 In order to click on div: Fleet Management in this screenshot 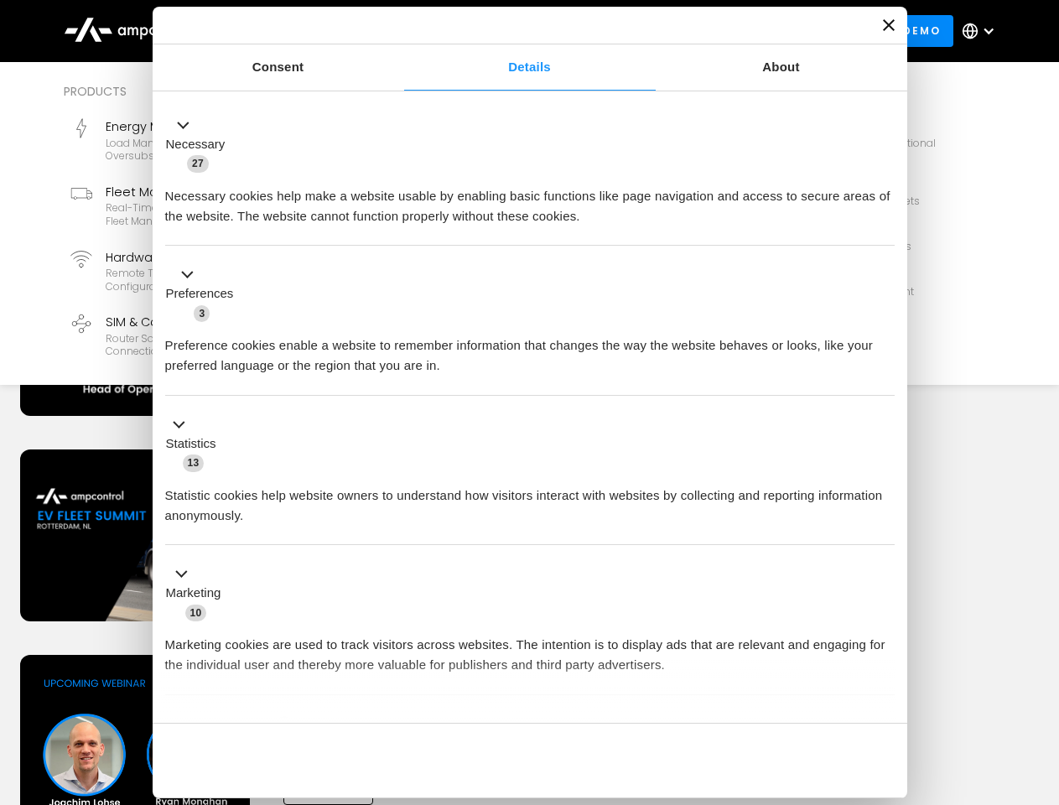, I will do `click(215, 192)`.